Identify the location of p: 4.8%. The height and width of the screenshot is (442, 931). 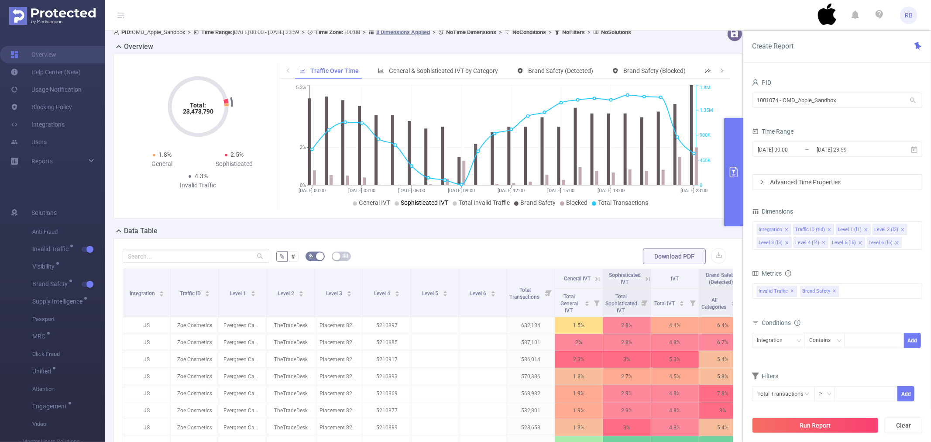
(675, 342).